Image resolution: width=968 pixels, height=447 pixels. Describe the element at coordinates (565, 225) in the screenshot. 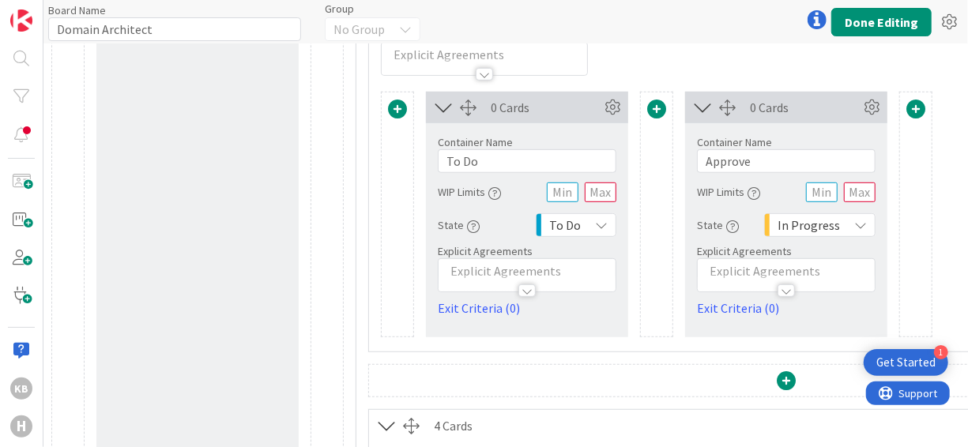

I see `span: To Do` at that location.